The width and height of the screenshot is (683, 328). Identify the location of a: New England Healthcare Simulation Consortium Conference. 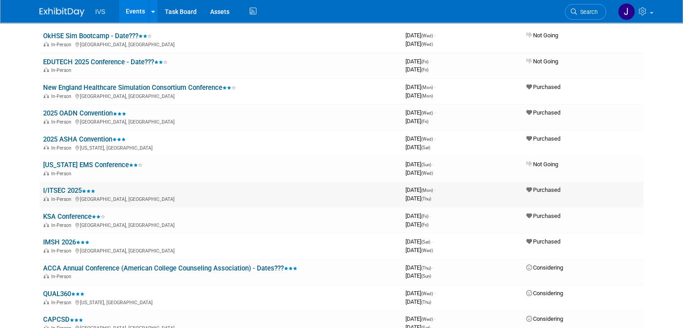
(139, 88).